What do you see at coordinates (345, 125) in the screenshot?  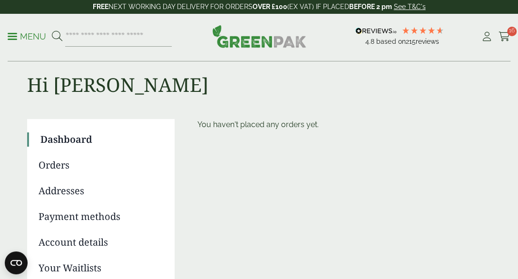 I see `p: You haven't placed any orders yet.` at bounding box center [345, 125].